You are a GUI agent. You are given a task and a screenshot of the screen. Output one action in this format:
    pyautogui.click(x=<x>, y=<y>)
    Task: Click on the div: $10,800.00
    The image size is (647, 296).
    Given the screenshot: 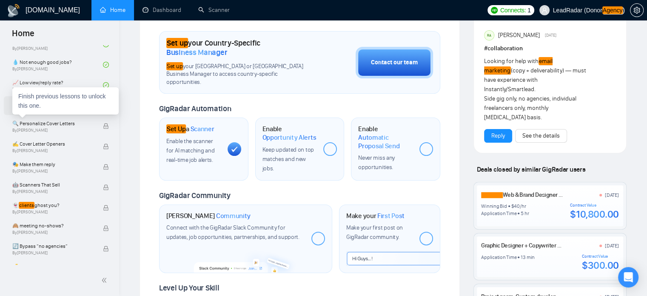 What is the action you would take?
    pyautogui.click(x=595, y=214)
    